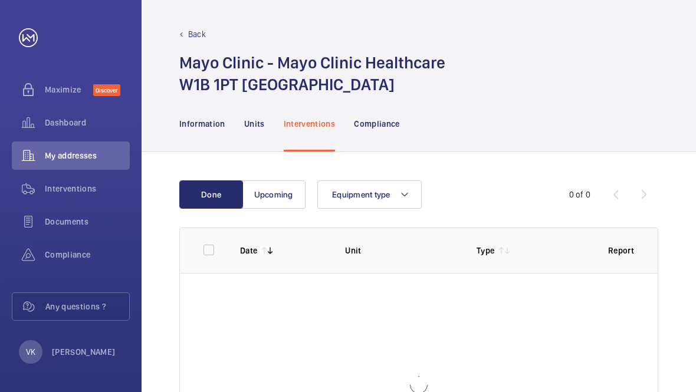  What do you see at coordinates (107, 90) in the screenshot?
I see `span: Discover` at bounding box center [107, 90].